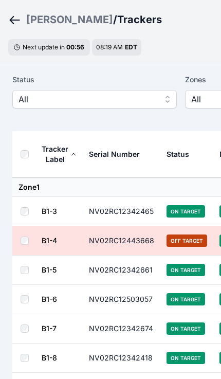  What do you see at coordinates (55, 154) in the screenshot?
I see `div: Tracker Label` at bounding box center [55, 154].